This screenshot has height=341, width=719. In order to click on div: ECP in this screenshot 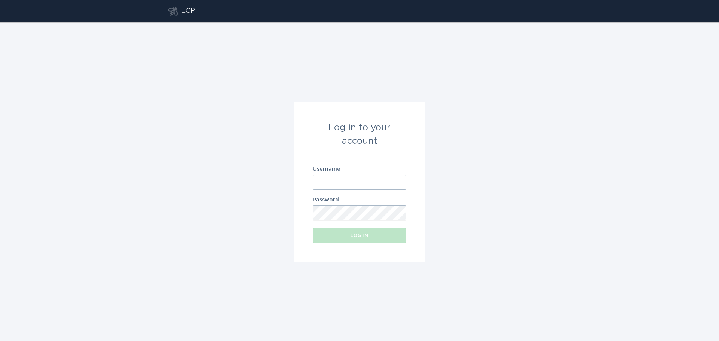, I will do `click(188, 11)`.